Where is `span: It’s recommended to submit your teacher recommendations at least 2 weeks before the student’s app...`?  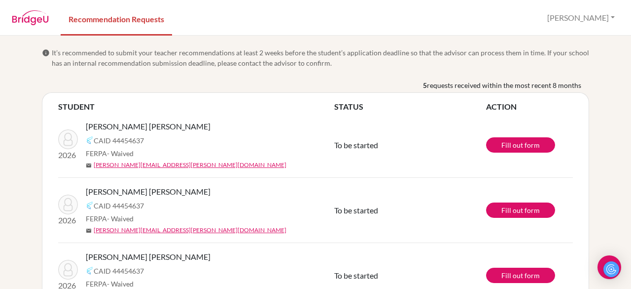 span: It’s recommended to submit your teacher recommendations at least 2 weeks before the student’s app... is located at coordinates (321, 58).